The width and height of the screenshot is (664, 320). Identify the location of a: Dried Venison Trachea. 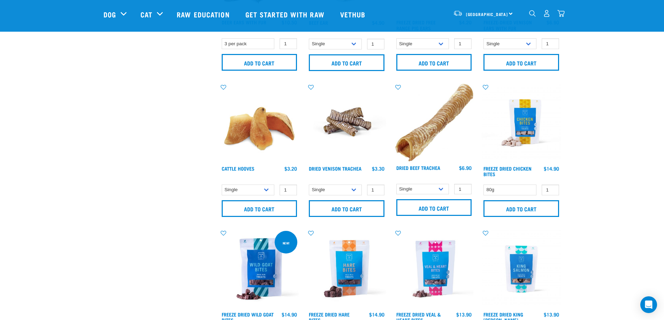
(335, 168).